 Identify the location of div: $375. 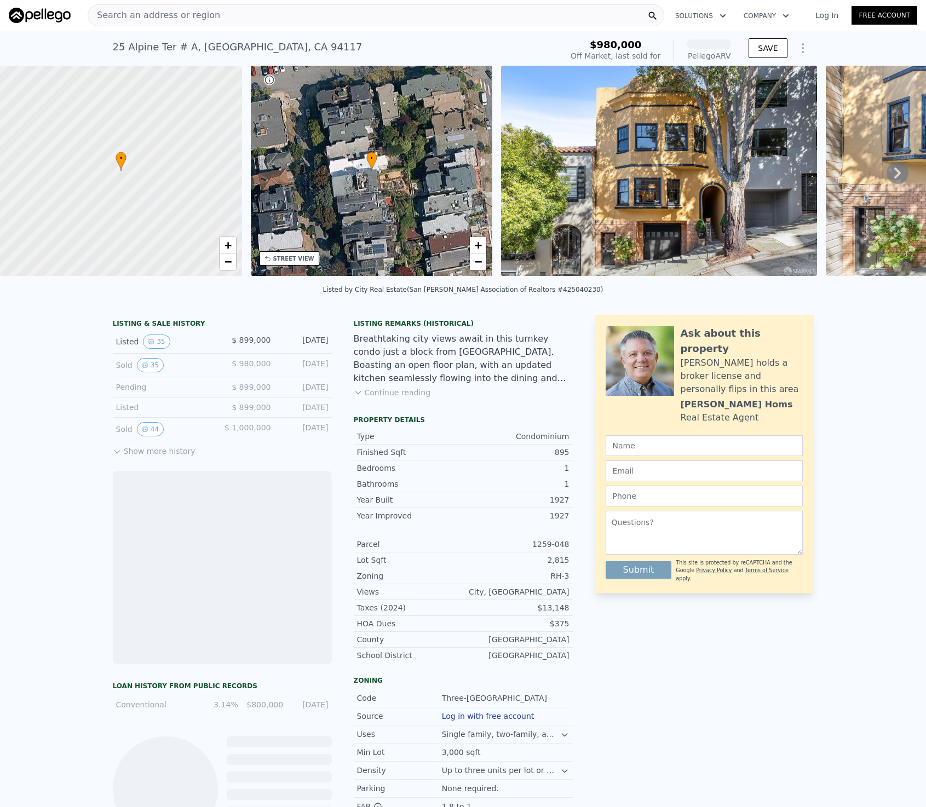
(516, 624).